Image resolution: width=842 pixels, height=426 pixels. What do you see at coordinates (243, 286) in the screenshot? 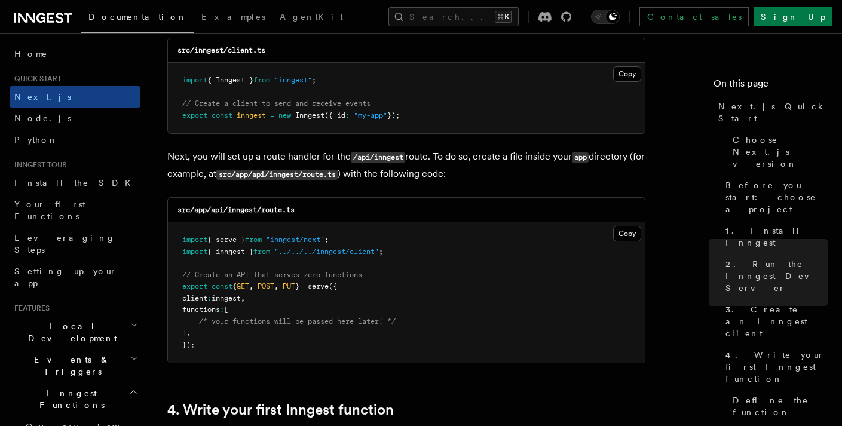
I see `span: GET` at bounding box center [243, 286].